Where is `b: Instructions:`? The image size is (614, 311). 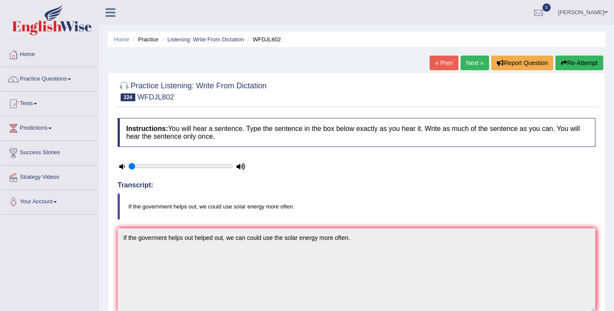 b: Instructions: is located at coordinates (147, 128).